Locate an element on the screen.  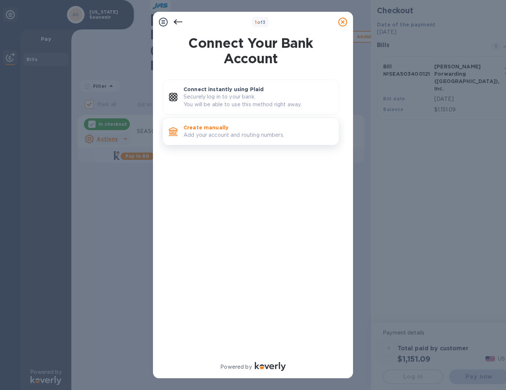
p: Powered by is located at coordinates (236, 367).